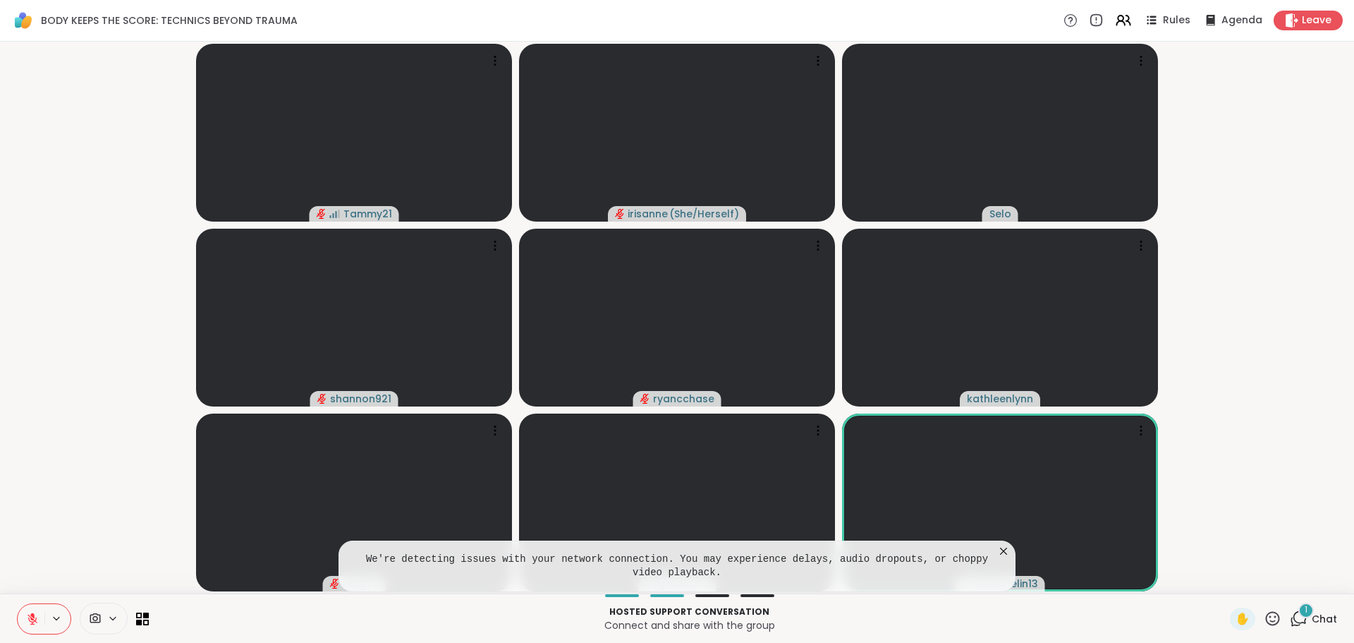 Image resolution: width=1354 pixels, height=643 pixels. I want to click on span: irisanne, so click(647, 214).